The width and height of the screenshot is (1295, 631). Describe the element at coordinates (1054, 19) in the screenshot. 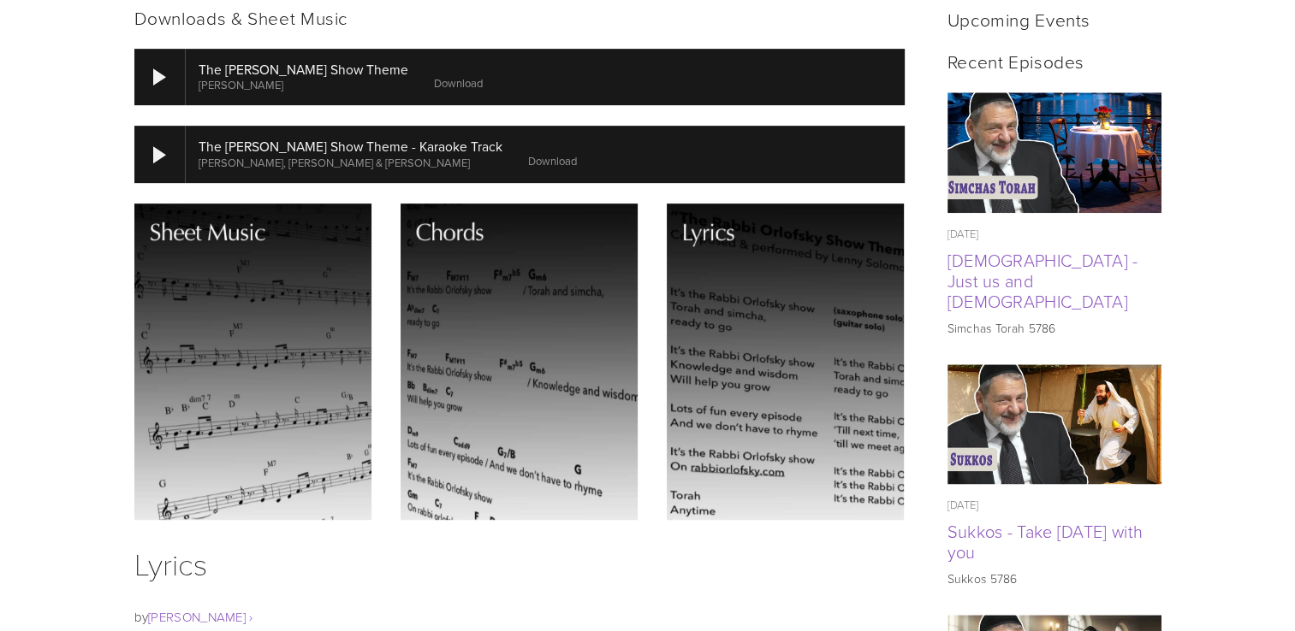

I see `h2: Upcoming Events` at that location.